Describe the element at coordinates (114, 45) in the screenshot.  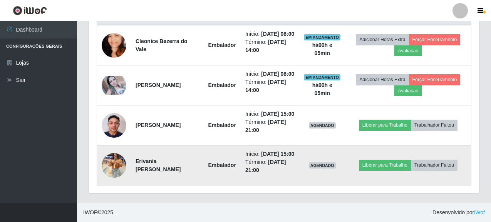
I see `img: 1620185251285.jpeg` at that location.